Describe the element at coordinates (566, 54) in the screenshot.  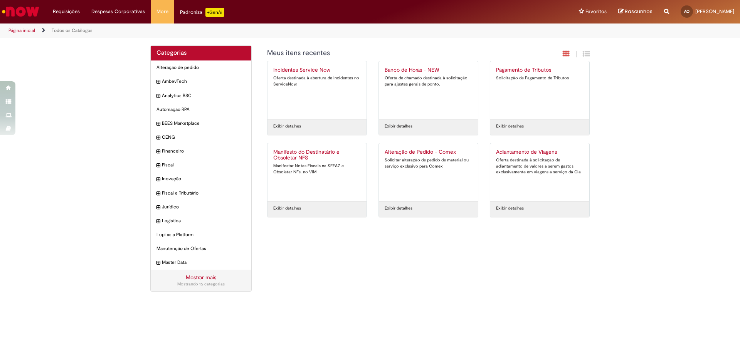
I see `i: Exibição em cartão` at that location.